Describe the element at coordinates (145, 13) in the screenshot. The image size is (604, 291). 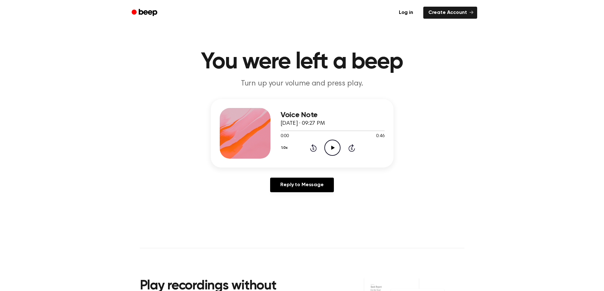
I see `a: Beep` at that location.